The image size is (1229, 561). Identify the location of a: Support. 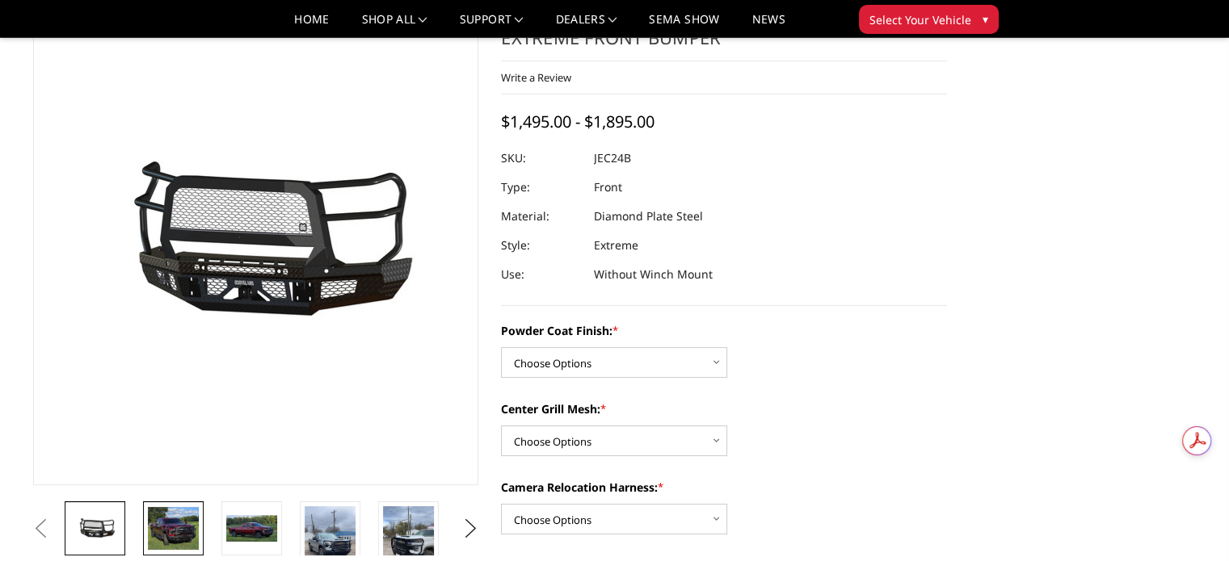
(491, 25).